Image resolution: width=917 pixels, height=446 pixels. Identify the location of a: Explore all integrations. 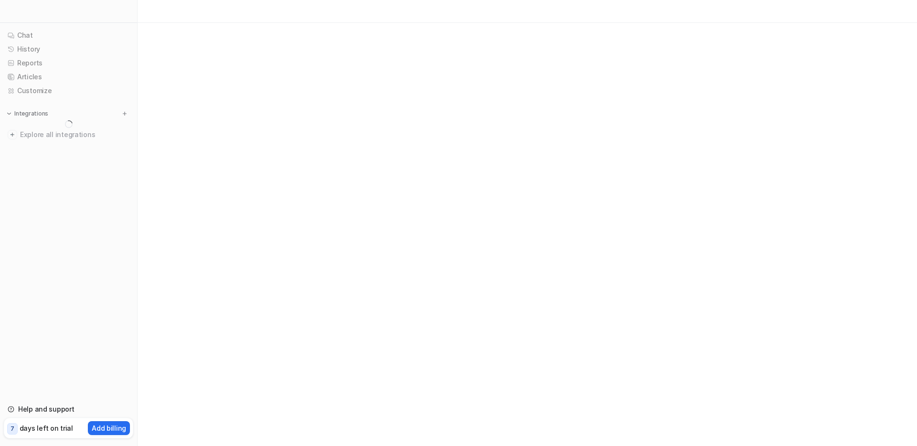
(68, 135).